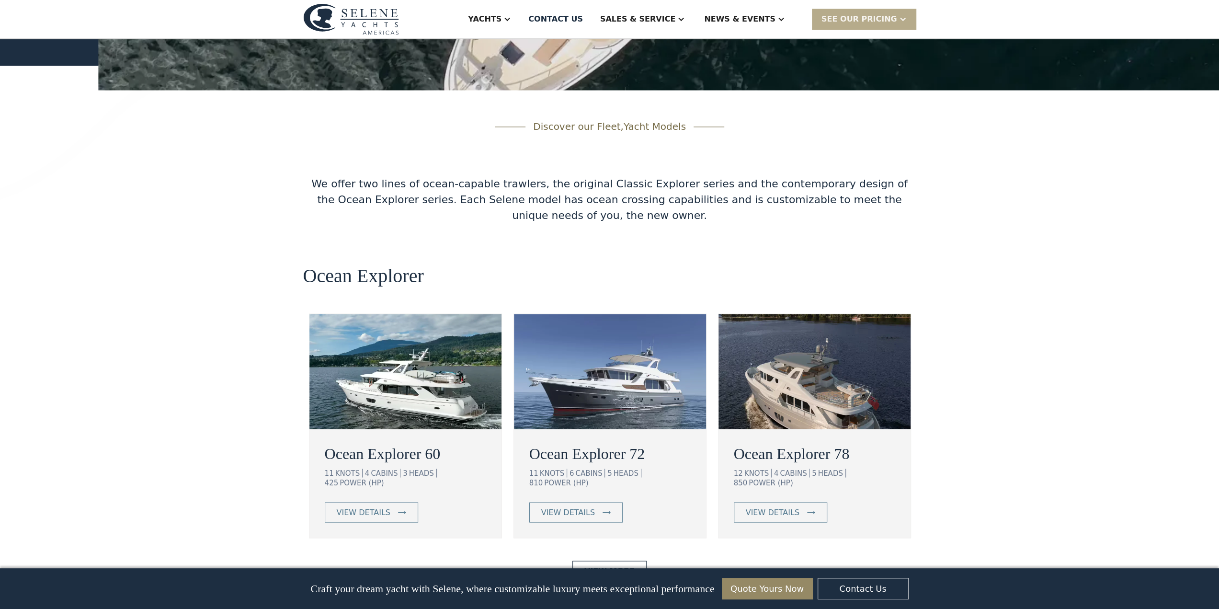 The width and height of the screenshot is (1219, 609). What do you see at coordinates (405, 473) in the screenshot?
I see `div: 3` at bounding box center [405, 473].